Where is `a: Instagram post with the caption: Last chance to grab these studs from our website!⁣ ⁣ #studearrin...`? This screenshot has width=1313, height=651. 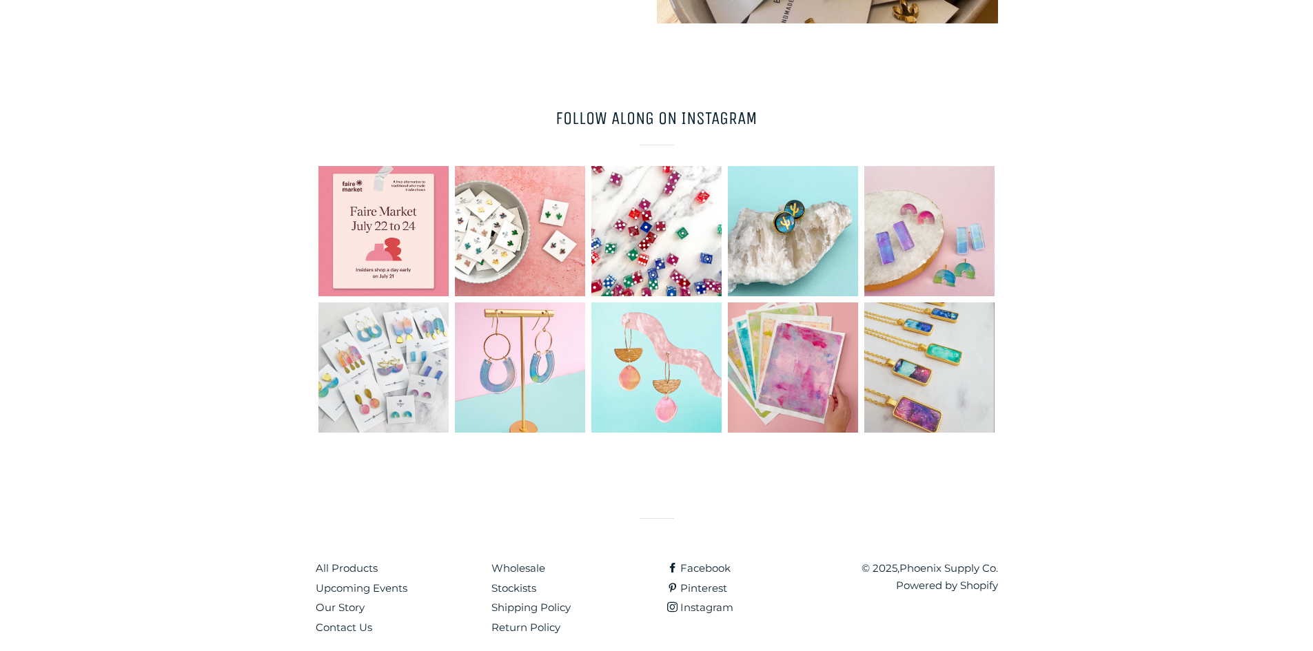 a: Instagram post with the caption: Last chance to grab these studs from our website!⁣ ⁣ #studearrin... is located at coordinates (793, 174).